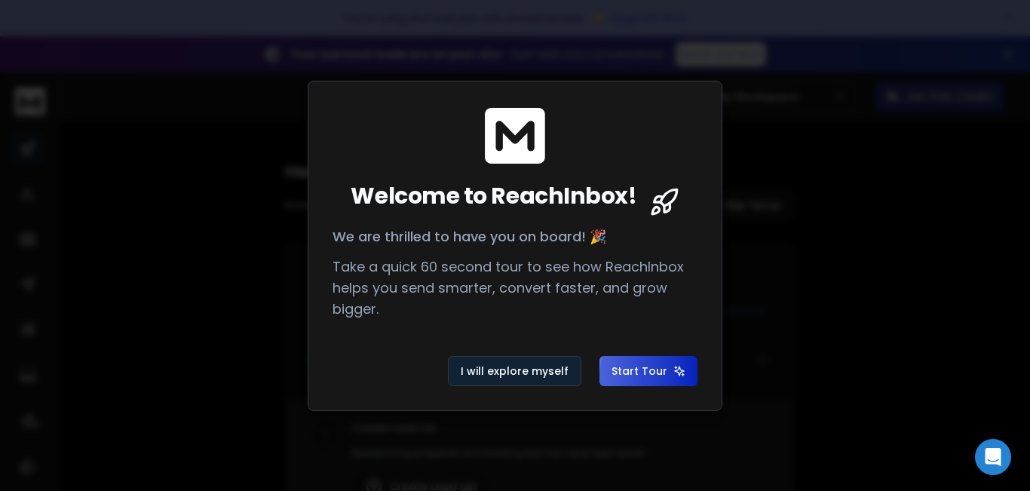 This screenshot has width=1030, height=491. I want to click on button: I will explore myself, so click(514, 371).